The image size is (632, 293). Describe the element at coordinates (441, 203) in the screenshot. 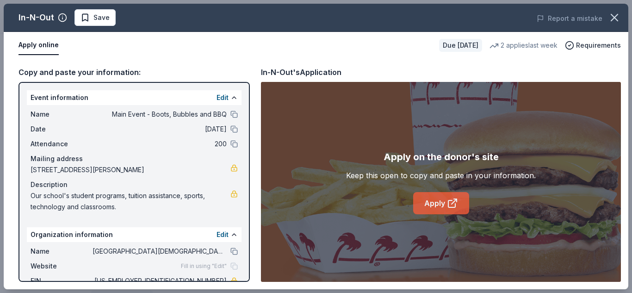

I see `a: Apply` at that location.